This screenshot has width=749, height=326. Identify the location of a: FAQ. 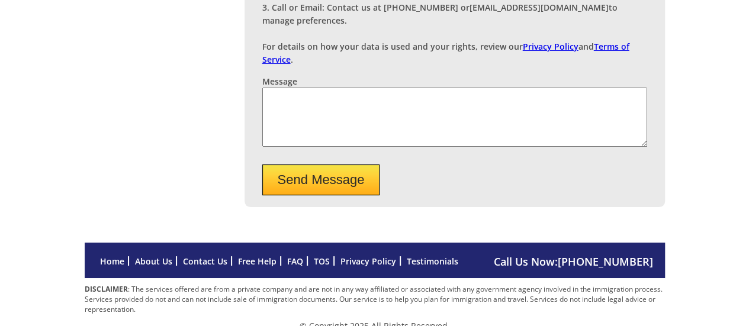
(295, 261).